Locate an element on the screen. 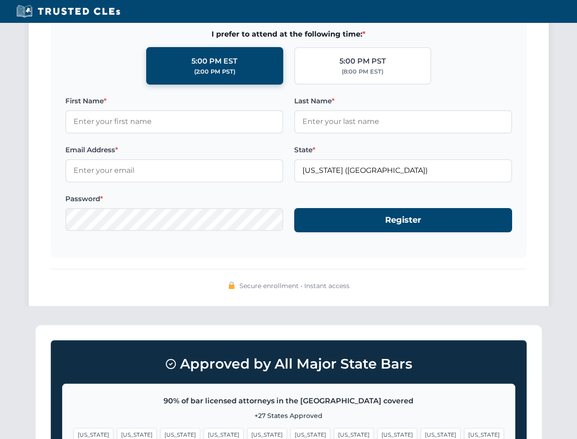 This screenshot has width=577, height=439. label: Email Address is located at coordinates (174, 150).